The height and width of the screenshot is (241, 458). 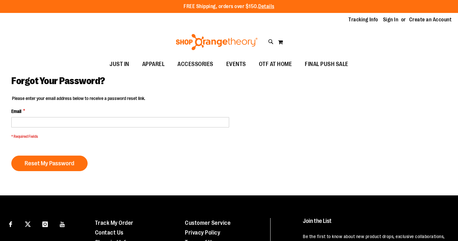 What do you see at coordinates (326, 64) in the screenshot?
I see `span: FINAL PUSH SALE` at bounding box center [326, 64].